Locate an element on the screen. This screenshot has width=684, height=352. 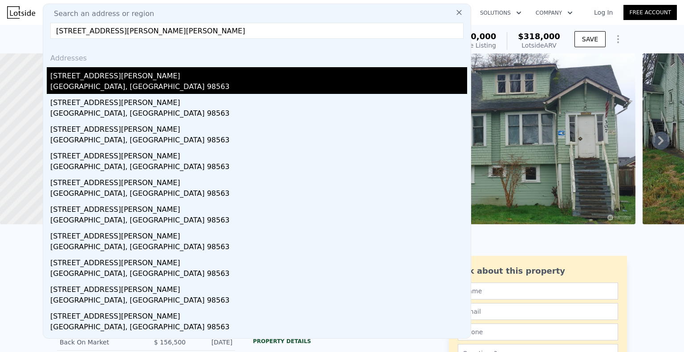
button: Show Options is located at coordinates (618, 39).